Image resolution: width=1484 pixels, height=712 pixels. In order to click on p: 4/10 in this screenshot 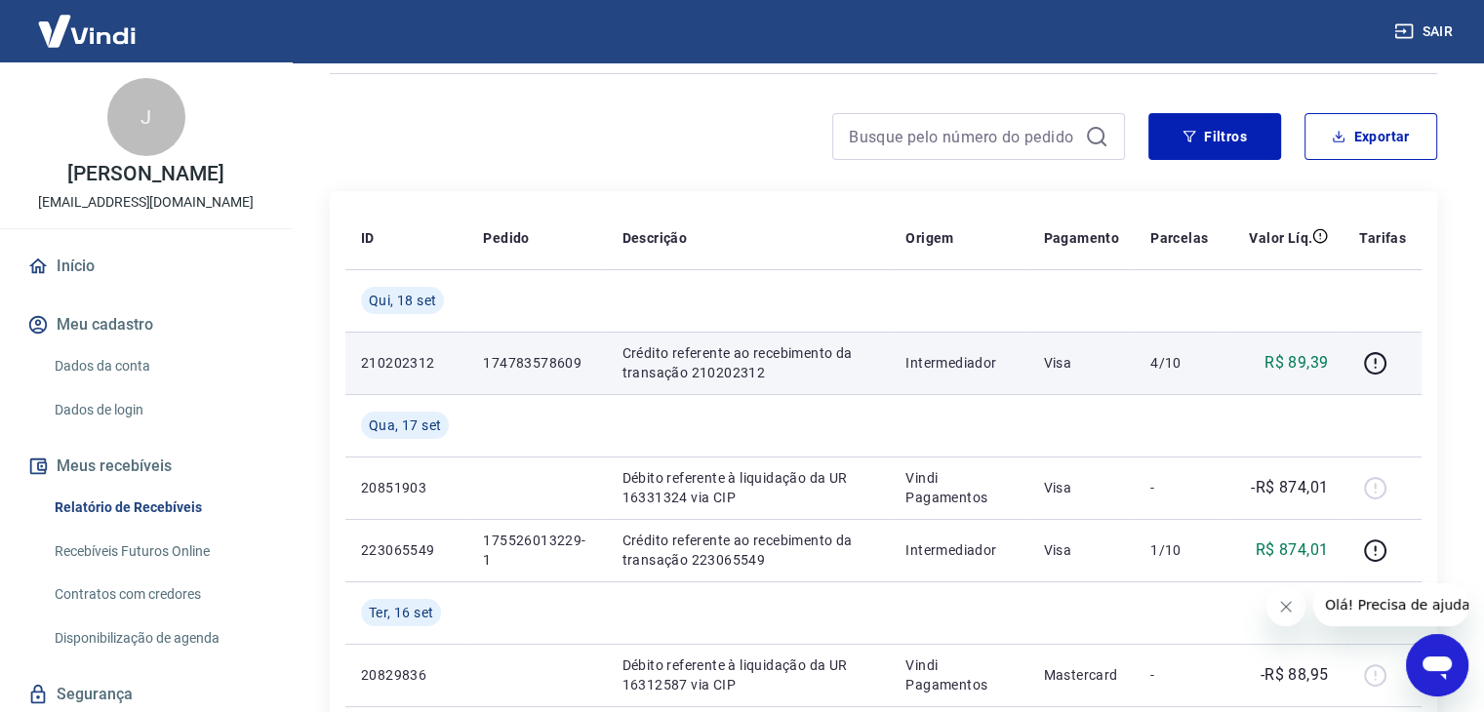, I will do `click(1179, 363)`.